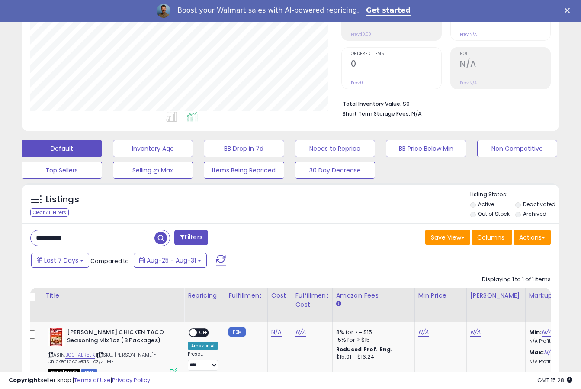 Image resolution: width=581 pixels, height=389 pixels. Describe the element at coordinates (516, 279) in the screenshot. I see `div: Displaying 1 to 1 of 1 items` at that location.